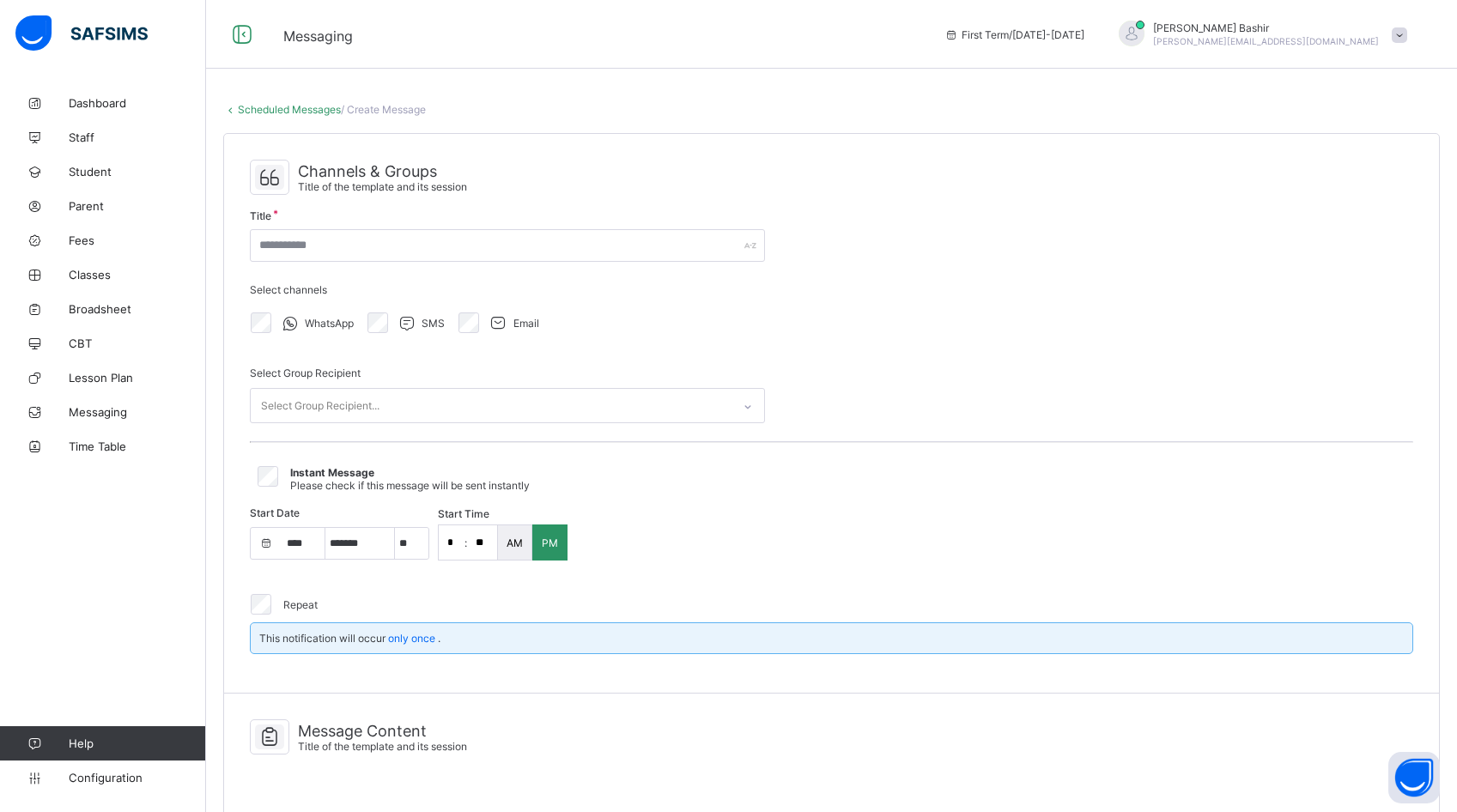 The width and height of the screenshot is (1457, 812). Describe the element at coordinates (349, 637) in the screenshot. I see `span: This notification will occur .` at that location.